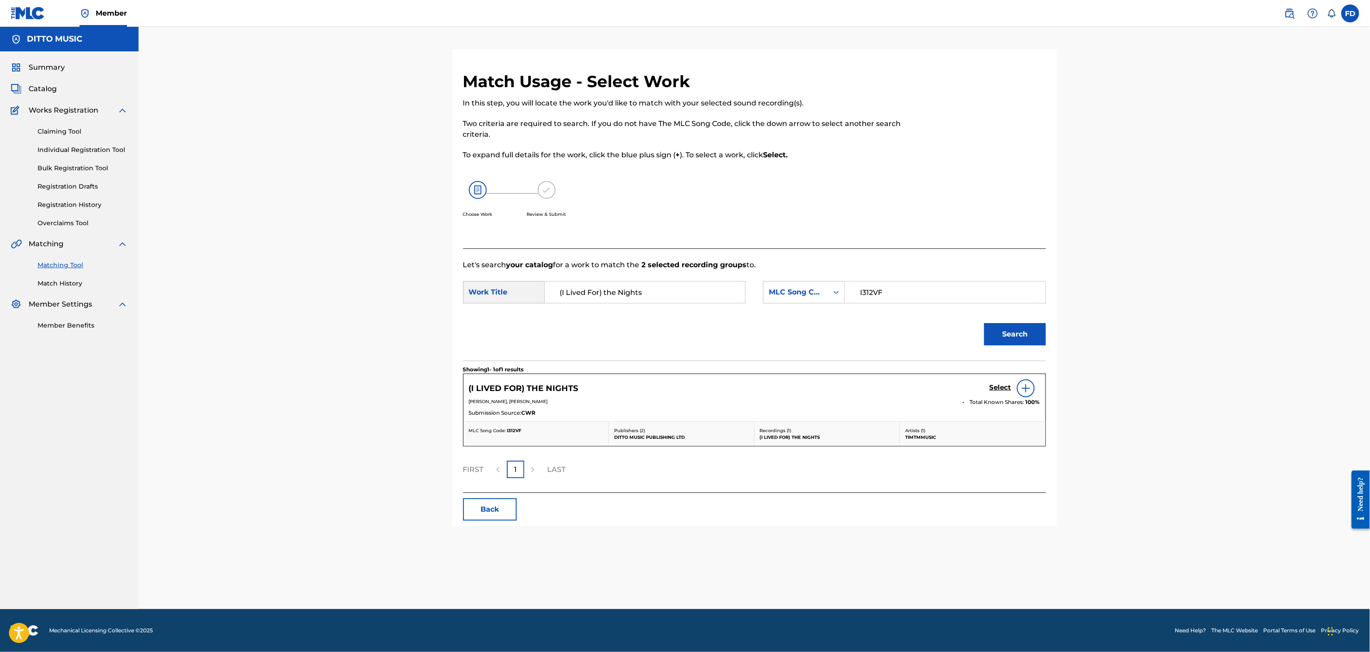 The image size is (1370, 652). What do you see at coordinates (16, 30) in the screenshot?
I see `div: Need help?` at bounding box center [16, 30].